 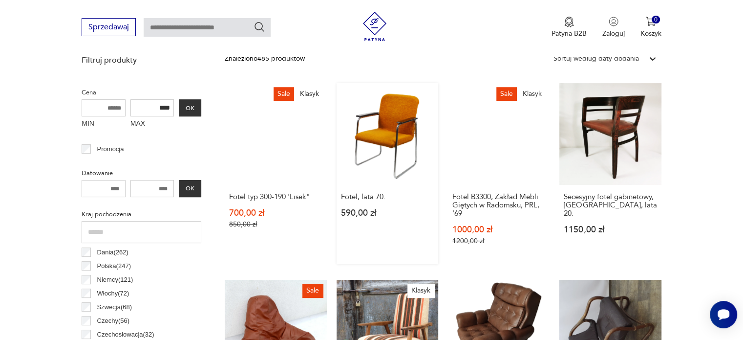 I want to click on div: Sortuj według daty dodania, so click(x=596, y=59).